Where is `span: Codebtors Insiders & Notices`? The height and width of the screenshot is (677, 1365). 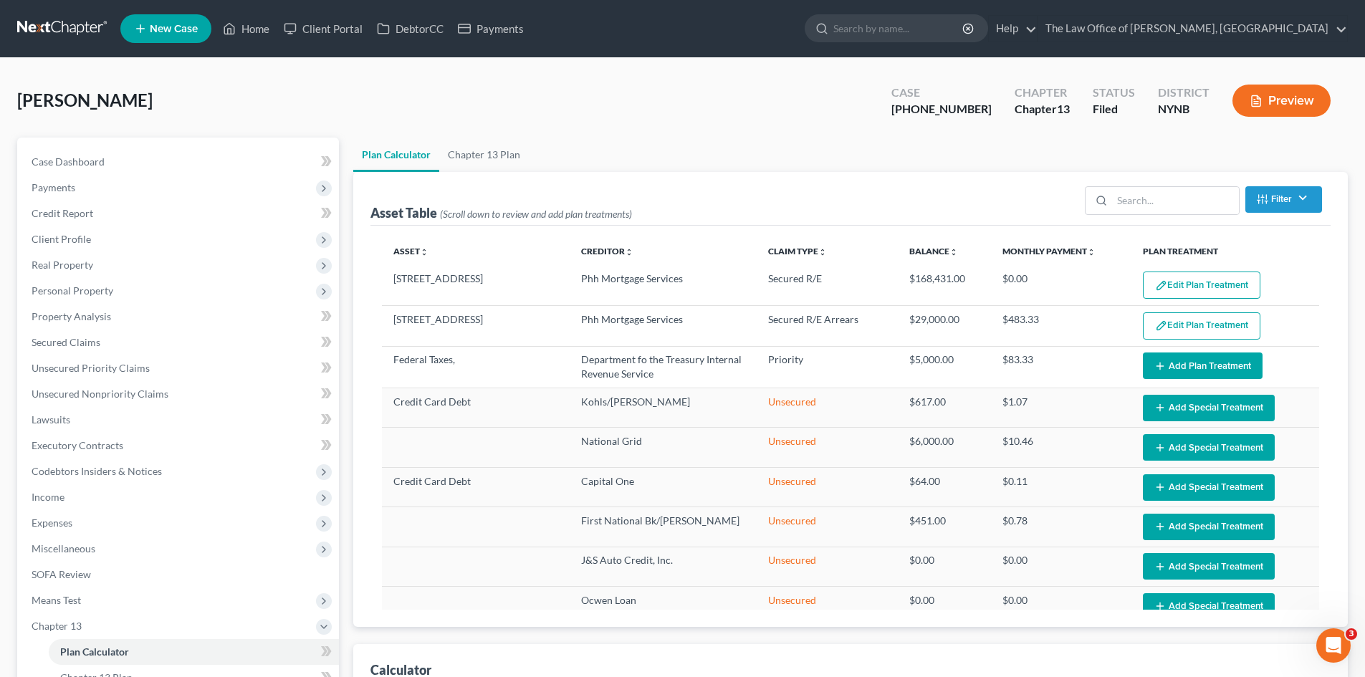
span: Codebtors Insiders & Notices is located at coordinates (97, 471).